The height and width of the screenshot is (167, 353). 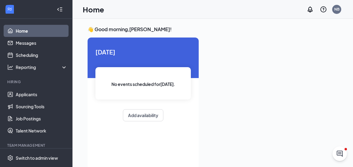 I want to click on a: Job Postings, so click(x=41, y=118).